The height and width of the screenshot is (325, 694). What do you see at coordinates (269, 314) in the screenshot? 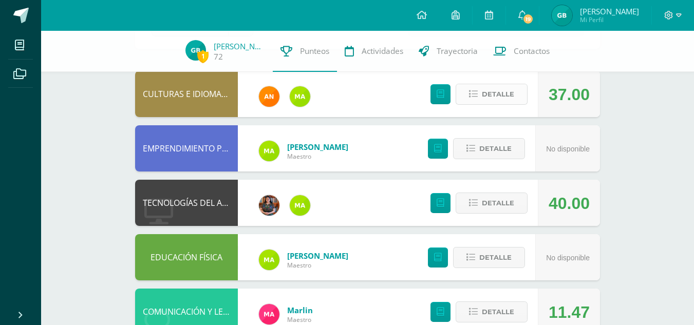
I see `img: ca51be06ee6568e83a4be8f0f0221dfb.png` at bounding box center [269, 314].